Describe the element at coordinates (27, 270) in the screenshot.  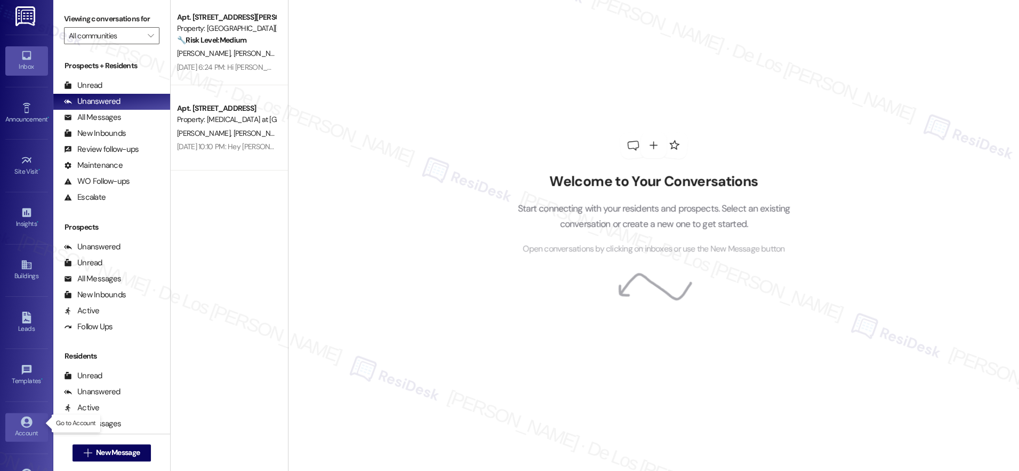
I see `a: Buildings` at that location.